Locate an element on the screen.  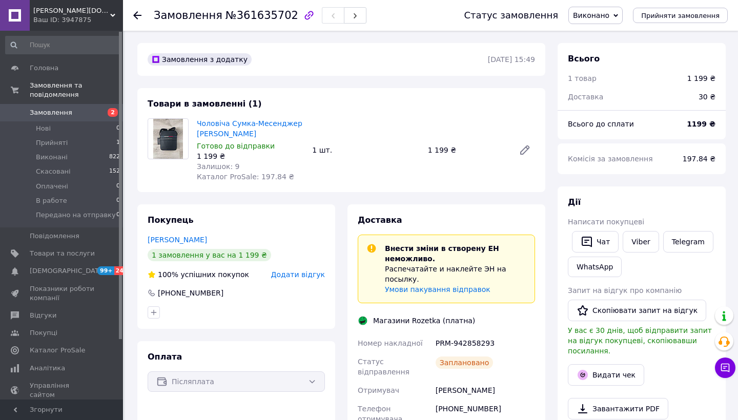
span: Покупці is located at coordinates (44, 333).